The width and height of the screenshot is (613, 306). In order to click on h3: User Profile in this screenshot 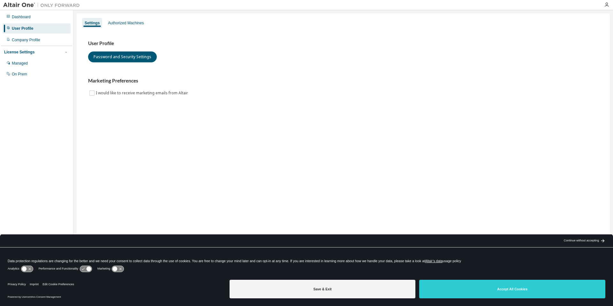, I will do `click(343, 43)`.